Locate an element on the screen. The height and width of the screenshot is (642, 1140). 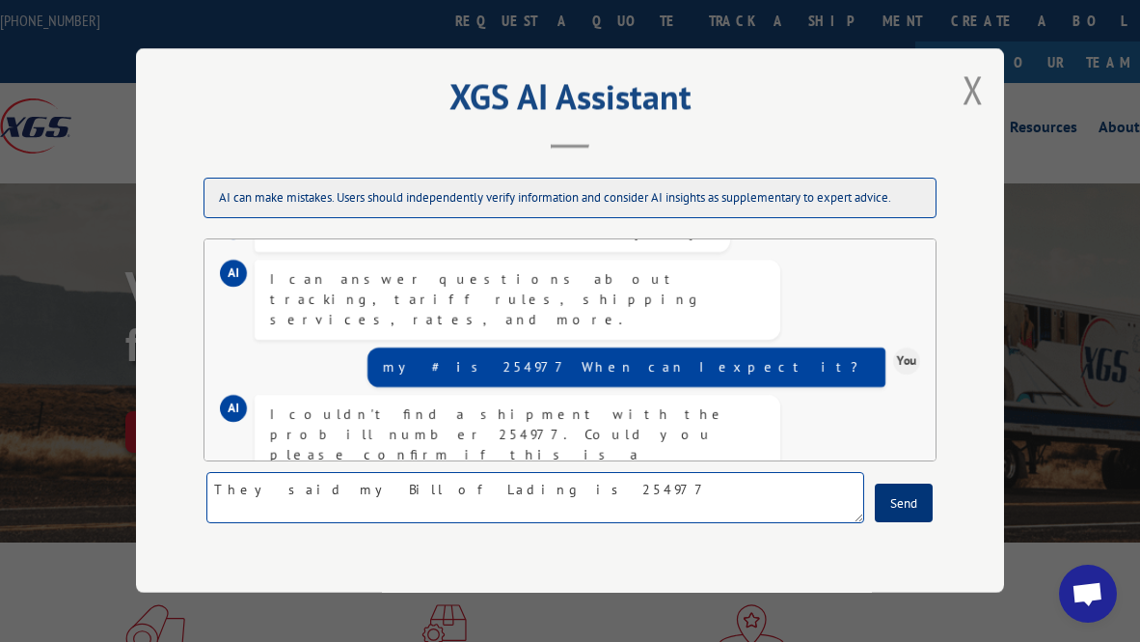
div: my # is 254977 When can I expect it? is located at coordinates (626, 367).